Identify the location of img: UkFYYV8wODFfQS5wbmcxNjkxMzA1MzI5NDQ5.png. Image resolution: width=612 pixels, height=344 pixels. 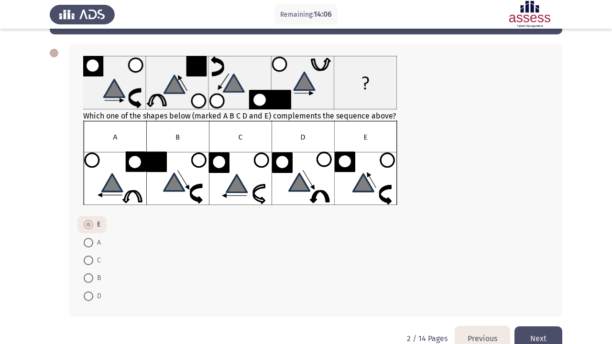
(240, 83).